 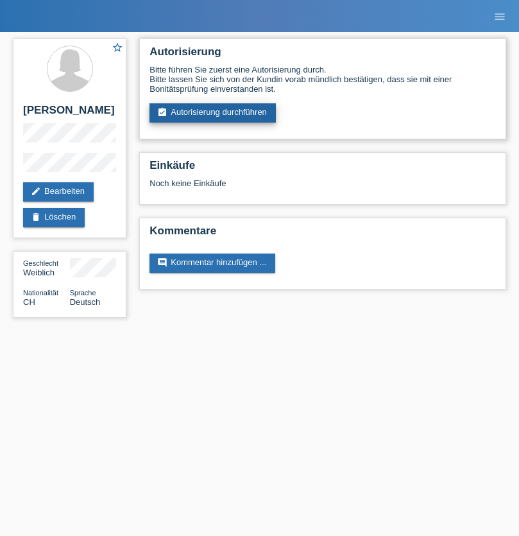 What do you see at coordinates (500, 17) in the screenshot?
I see `i: menu` at bounding box center [500, 17].